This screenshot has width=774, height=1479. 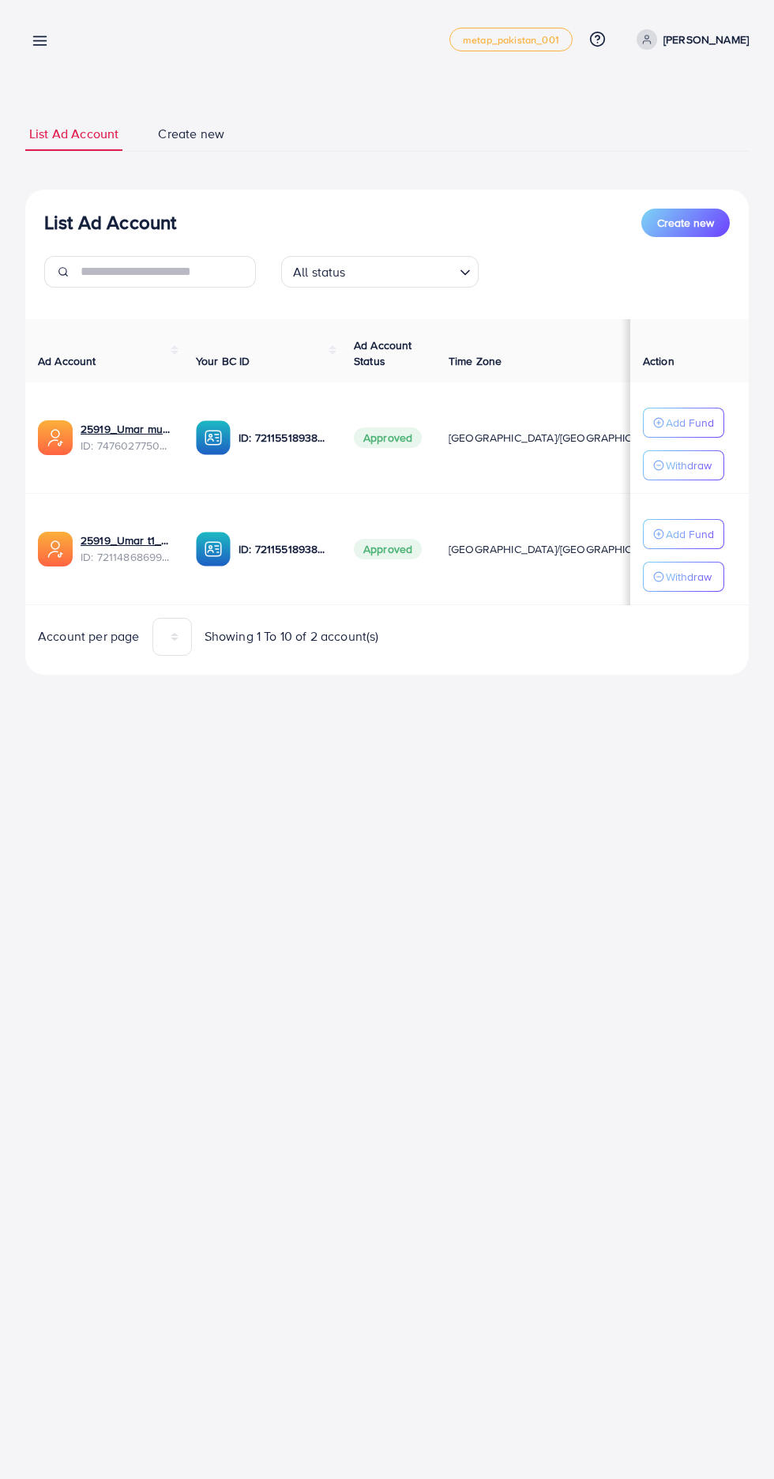 I want to click on h3: List Ad Account, so click(x=110, y=222).